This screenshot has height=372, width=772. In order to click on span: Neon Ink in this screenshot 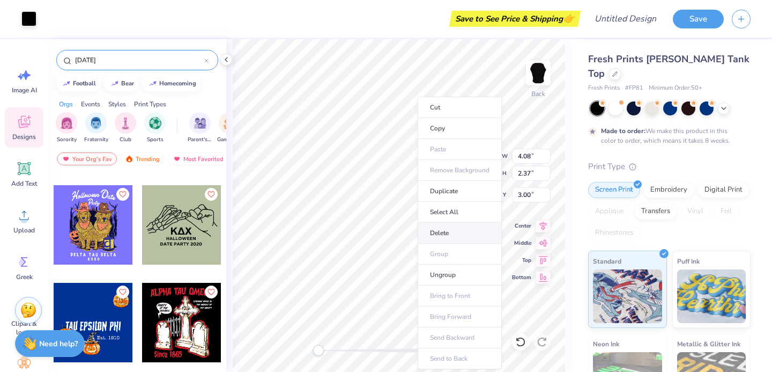, I will do `click(606, 343)`.